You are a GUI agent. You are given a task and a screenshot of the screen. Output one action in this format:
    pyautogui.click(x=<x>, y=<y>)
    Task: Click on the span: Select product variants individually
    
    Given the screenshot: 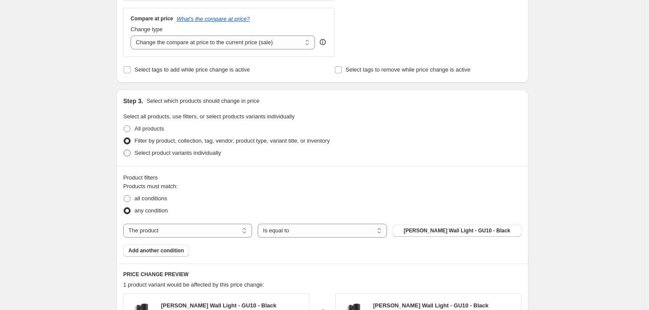 What is the action you would take?
    pyautogui.click(x=177, y=153)
    